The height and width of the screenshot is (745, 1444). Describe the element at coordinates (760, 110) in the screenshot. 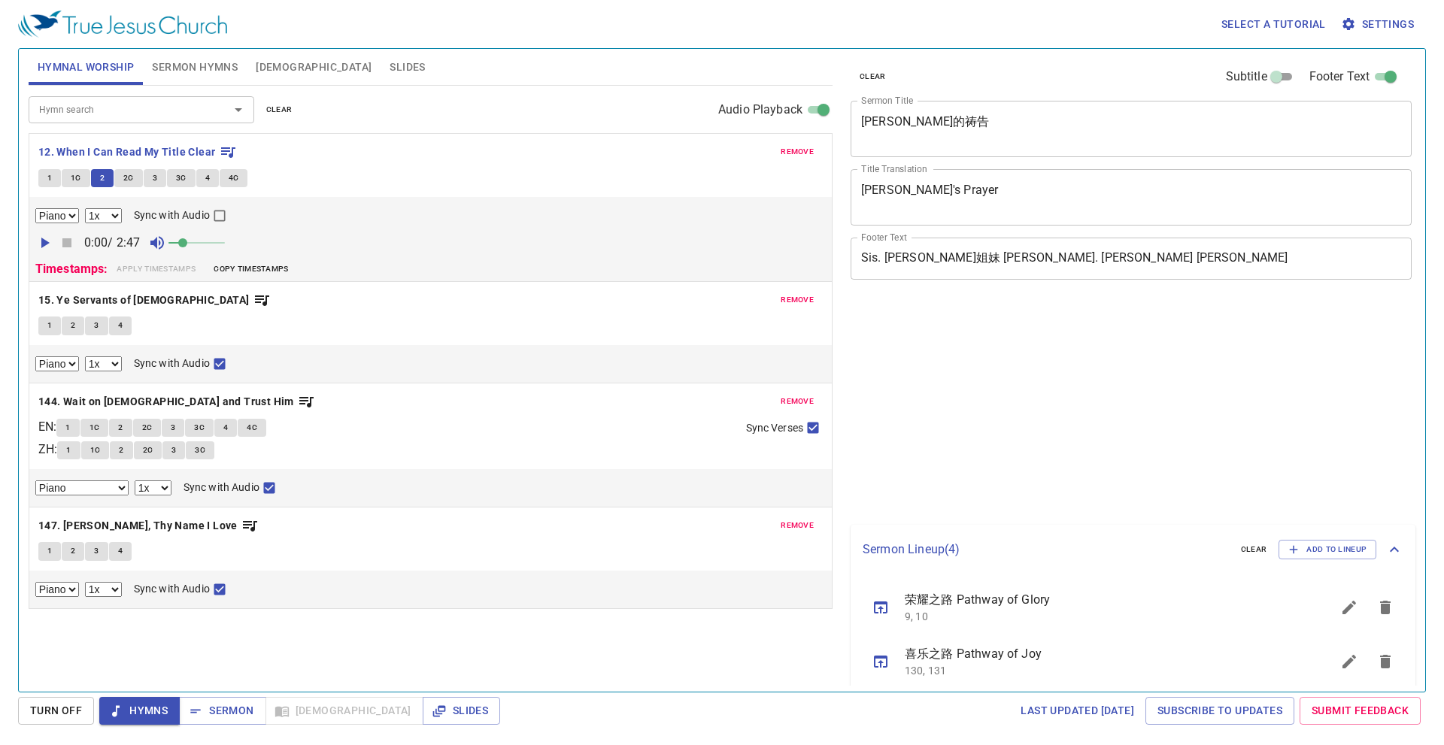

I see `span: Audio Playback` at that location.